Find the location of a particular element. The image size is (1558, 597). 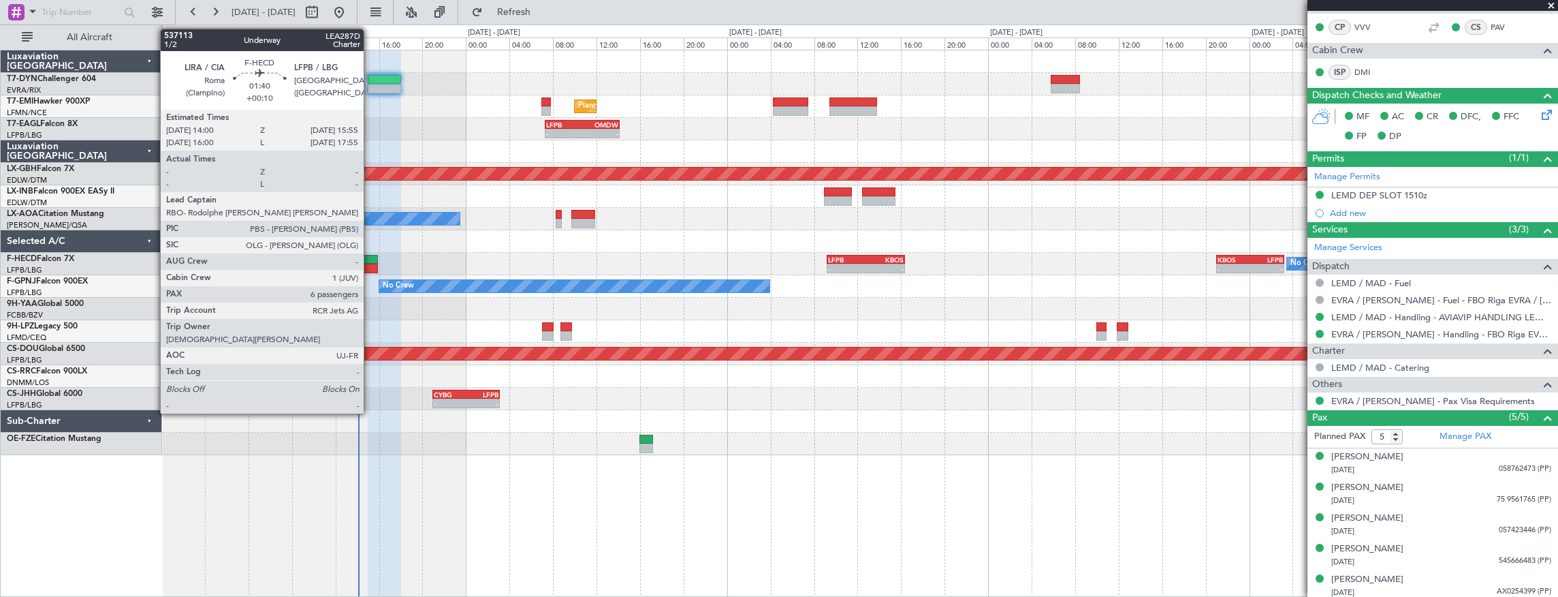

span: CS-DOU is located at coordinates (22, 349).